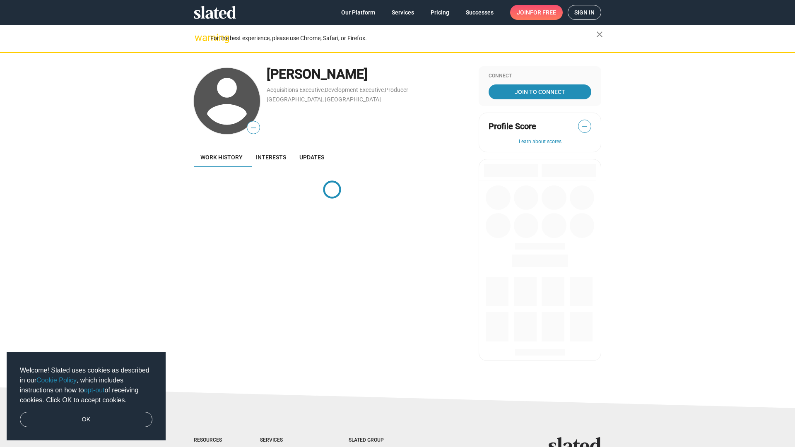 The width and height of the screenshot is (795, 447). What do you see at coordinates (288, 441) in the screenshot?
I see `div: Services` at bounding box center [288, 441].